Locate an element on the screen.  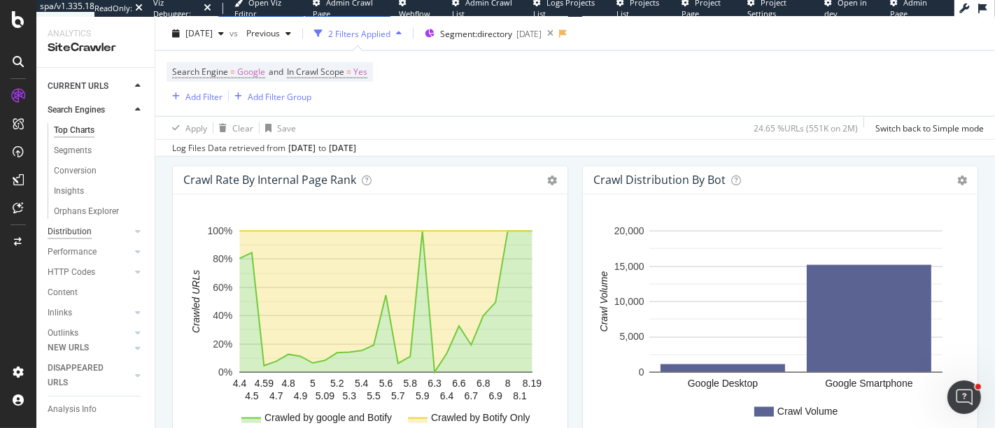
a: Conversion is located at coordinates (99, 171).